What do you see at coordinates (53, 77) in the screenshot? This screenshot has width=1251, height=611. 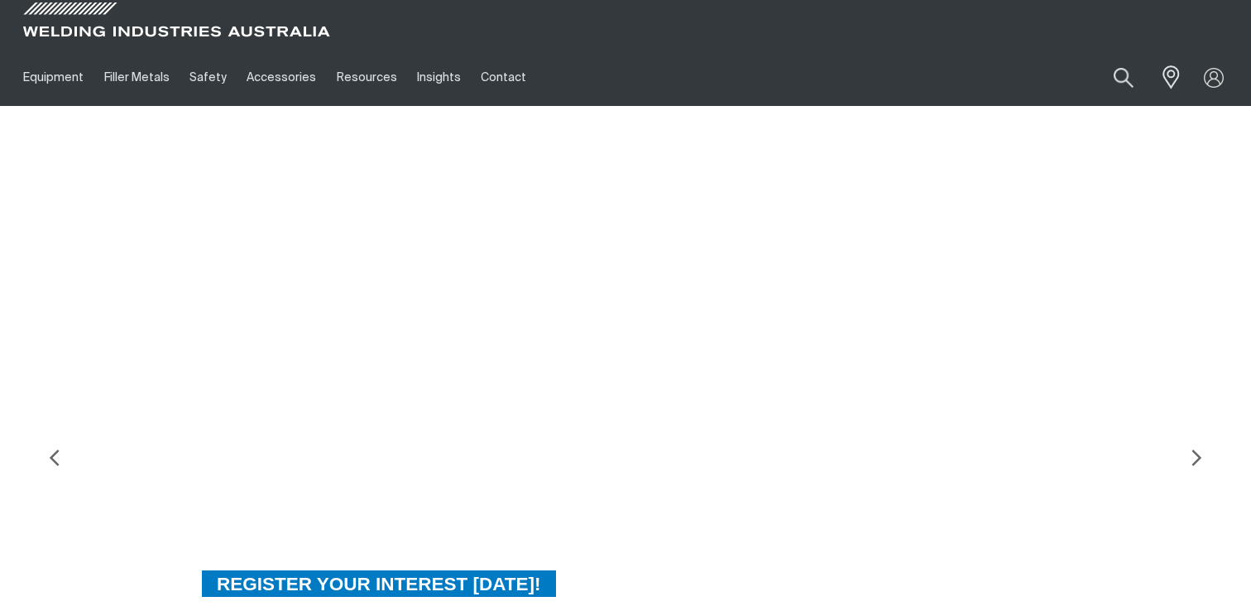 I see `a: Equipment` at bounding box center [53, 77].